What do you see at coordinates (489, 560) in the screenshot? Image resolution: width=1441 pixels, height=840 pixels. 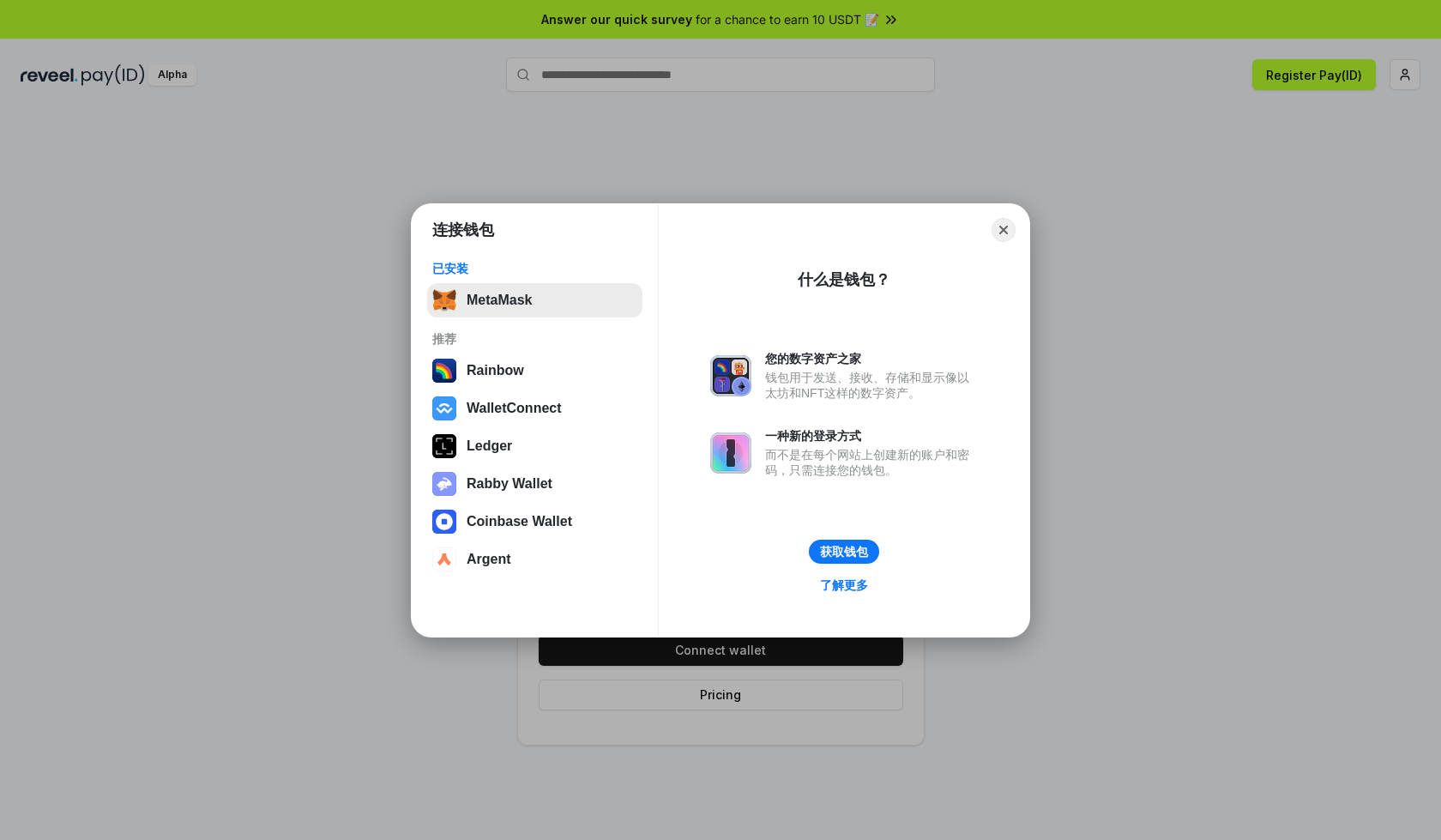 I see `div: Argent` at bounding box center [489, 560].